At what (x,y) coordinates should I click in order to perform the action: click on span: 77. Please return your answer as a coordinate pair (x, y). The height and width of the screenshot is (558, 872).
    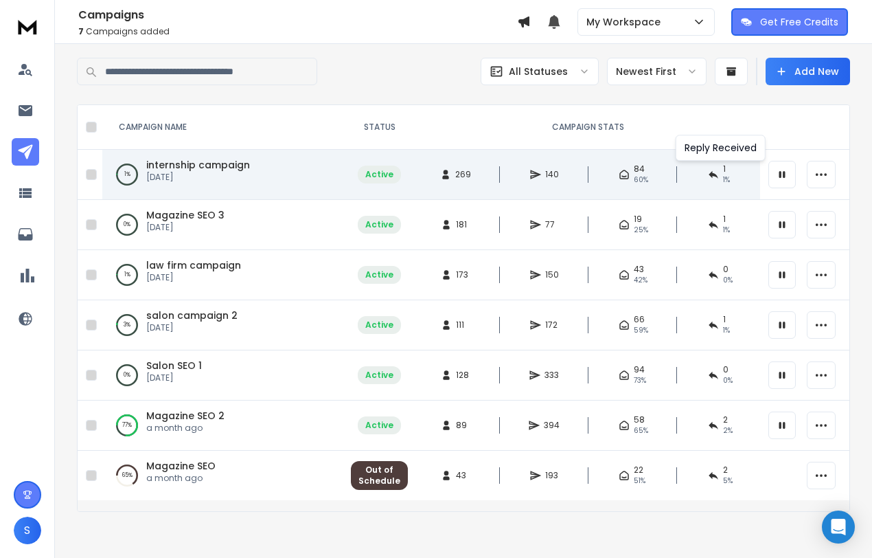
    Looking at the image, I should click on (552, 225).